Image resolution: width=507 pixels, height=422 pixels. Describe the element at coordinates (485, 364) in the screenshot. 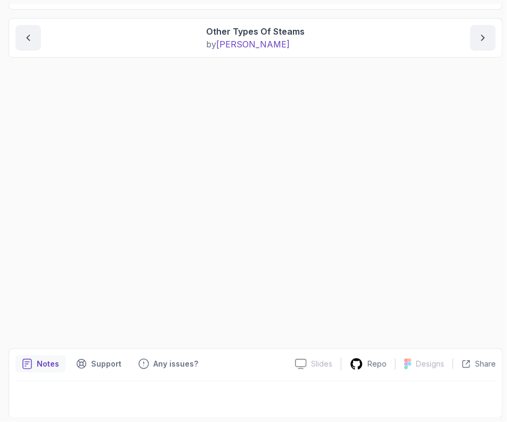

I see `p: Share` at that location.